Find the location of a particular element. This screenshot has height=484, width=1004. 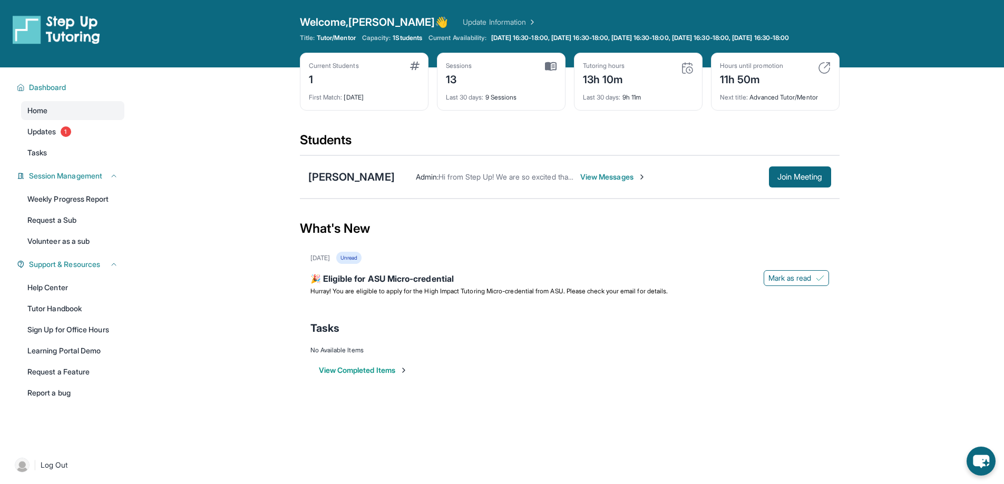

a: Tutor Handbook is located at coordinates (73, 309).